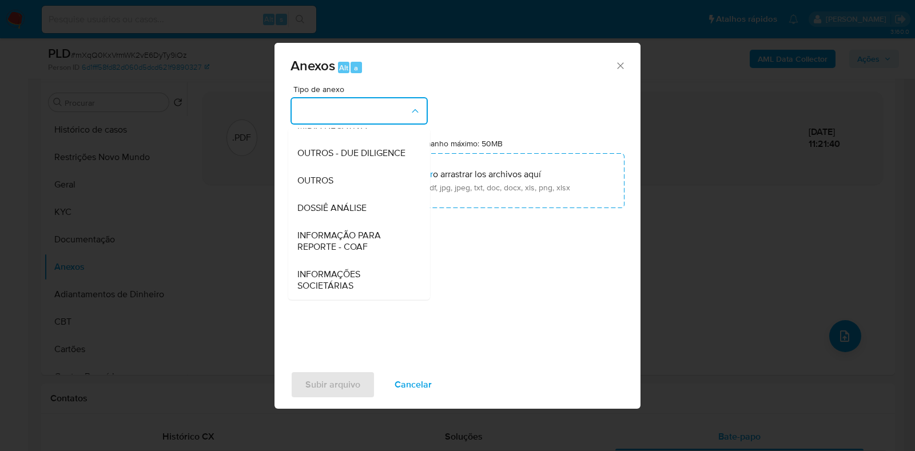 This screenshot has width=915, height=451. I want to click on span: MIDIA NEGATIVA, so click(332, 126).